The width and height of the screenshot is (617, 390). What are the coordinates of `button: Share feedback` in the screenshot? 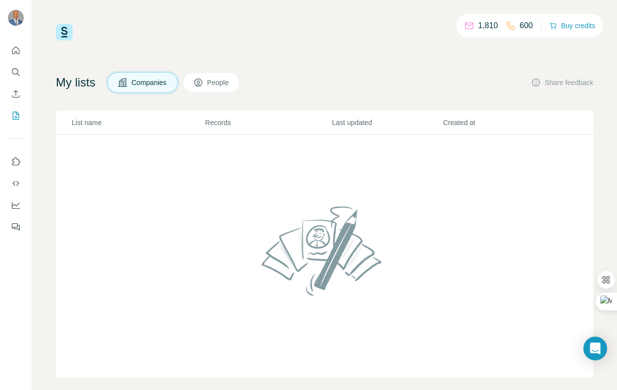 It's located at (562, 83).